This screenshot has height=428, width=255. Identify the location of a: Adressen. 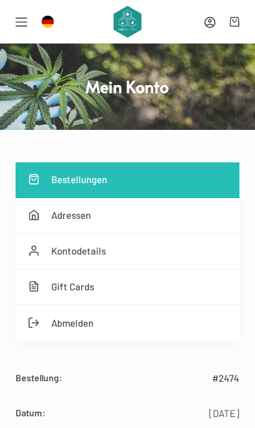
(128, 215).